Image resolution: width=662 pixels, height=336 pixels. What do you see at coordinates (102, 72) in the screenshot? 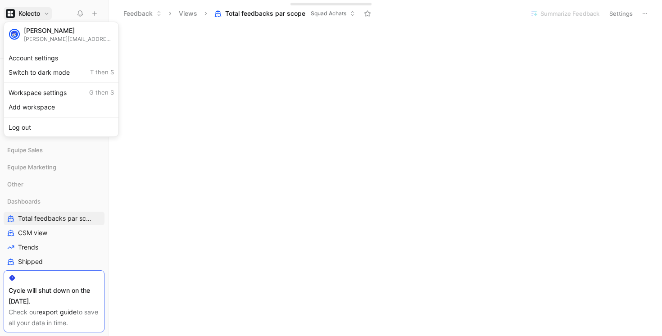
I see `span: T then S` at bounding box center [102, 72].